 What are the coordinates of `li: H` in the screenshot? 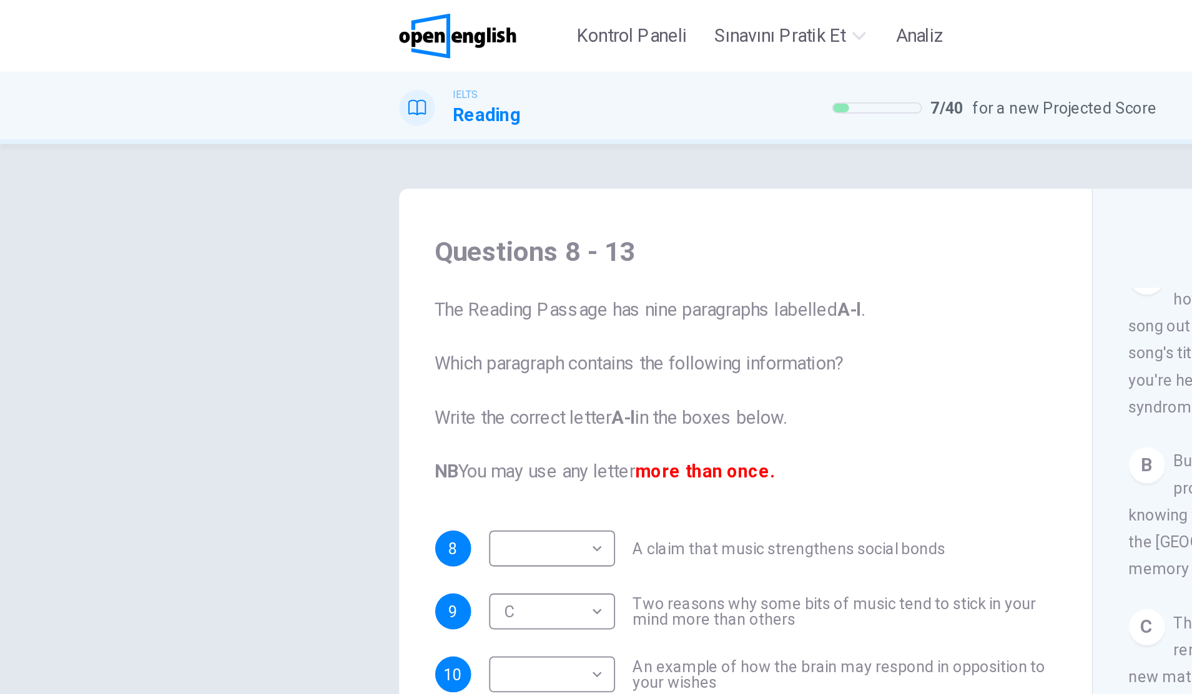 It's located at (307, 569).